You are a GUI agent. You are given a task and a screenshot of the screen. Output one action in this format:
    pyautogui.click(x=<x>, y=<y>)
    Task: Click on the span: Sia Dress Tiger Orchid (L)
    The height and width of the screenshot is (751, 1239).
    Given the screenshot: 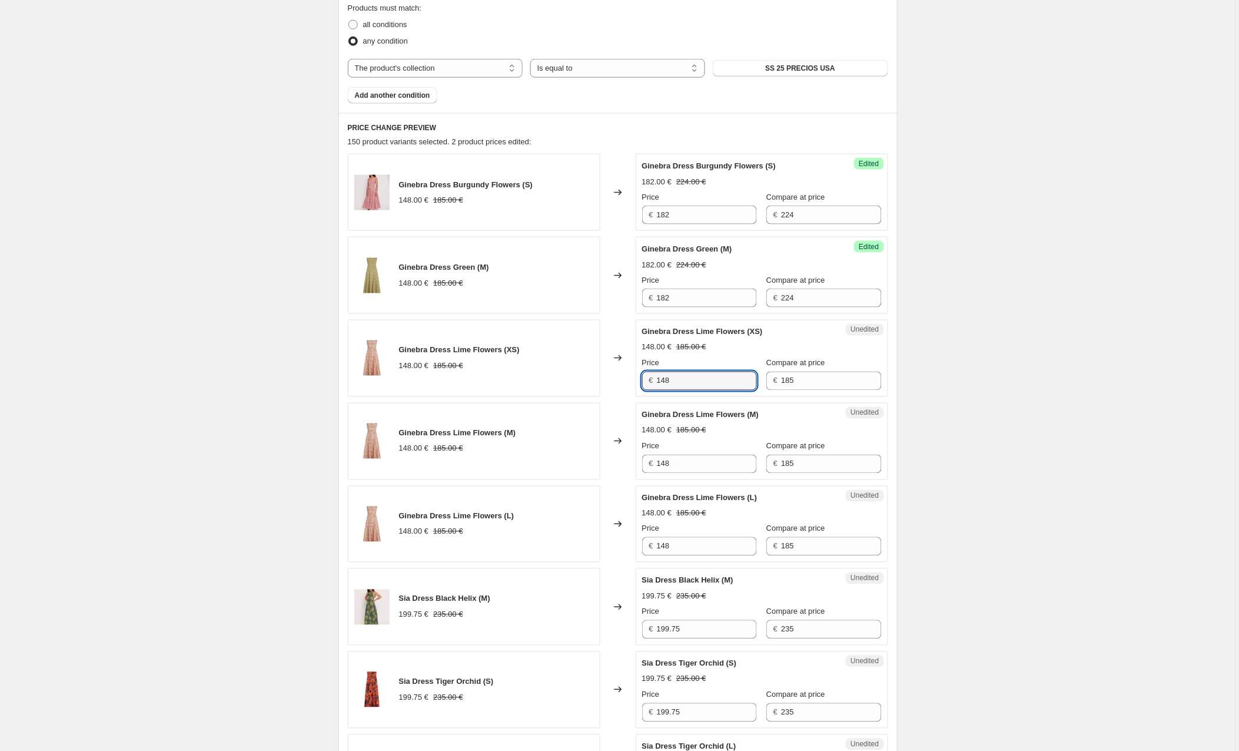 What is the action you would take?
    pyautogui.click(x=689, y=746)
    